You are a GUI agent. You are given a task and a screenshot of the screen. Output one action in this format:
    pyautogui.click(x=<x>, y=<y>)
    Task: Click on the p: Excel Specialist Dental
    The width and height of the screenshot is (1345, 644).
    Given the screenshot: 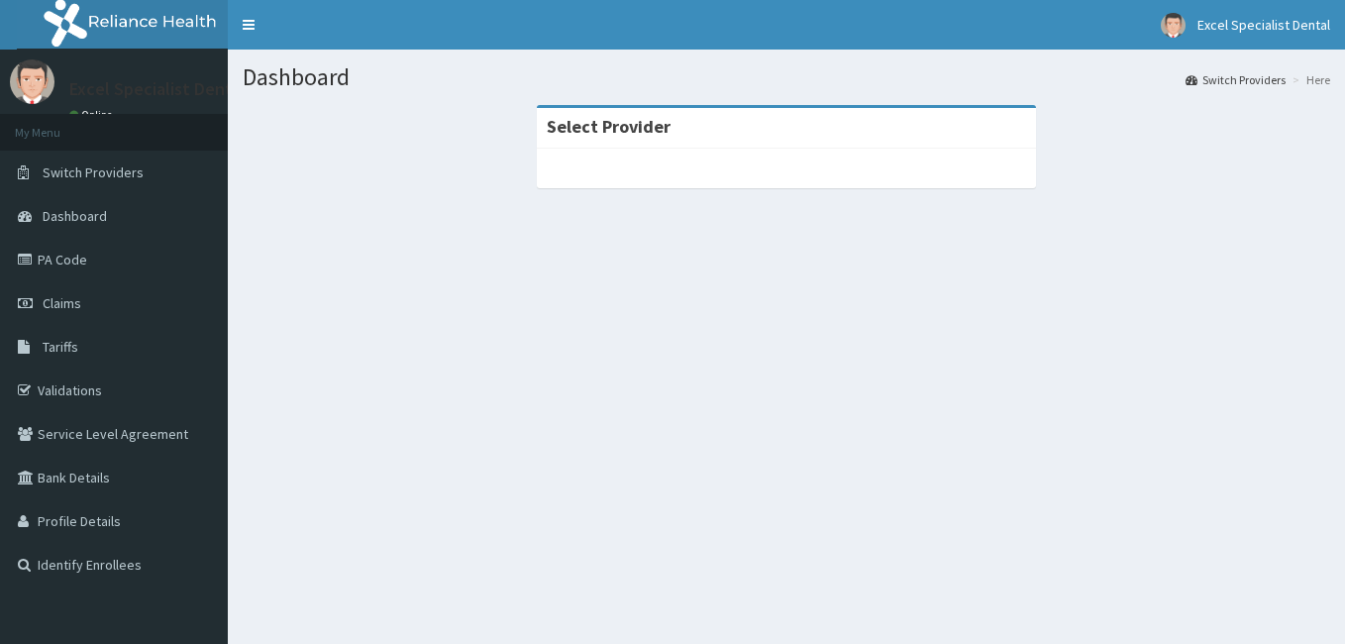 What is the action you would take?
    pyautogui.click(x=157, y=89)
    